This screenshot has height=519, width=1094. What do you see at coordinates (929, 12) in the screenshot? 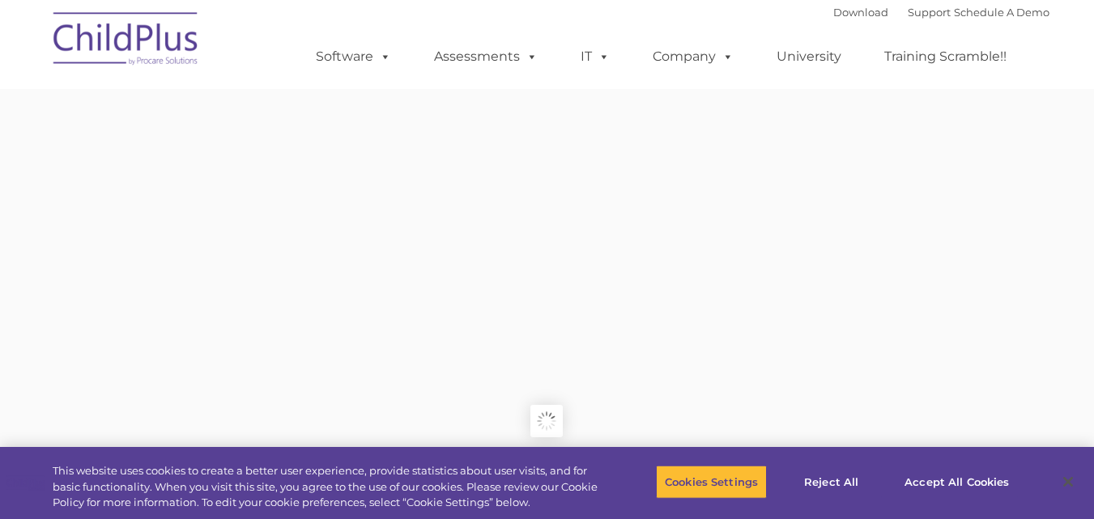
I see `a: Support` at bounding box center [929, 12].